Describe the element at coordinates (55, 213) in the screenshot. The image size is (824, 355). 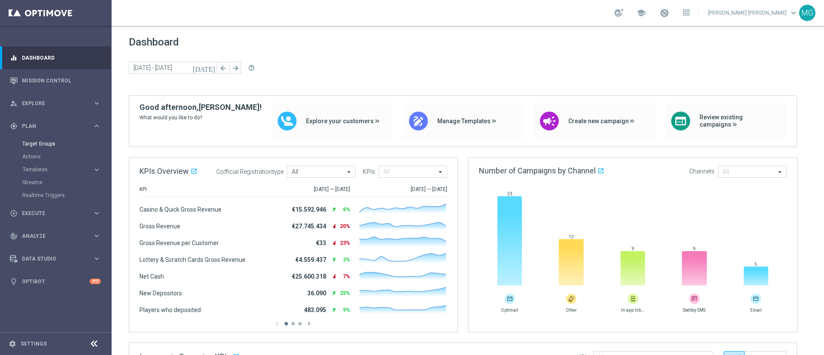
I see `div: play_circle_outline Execute keyboard_arrow_right` at that location.